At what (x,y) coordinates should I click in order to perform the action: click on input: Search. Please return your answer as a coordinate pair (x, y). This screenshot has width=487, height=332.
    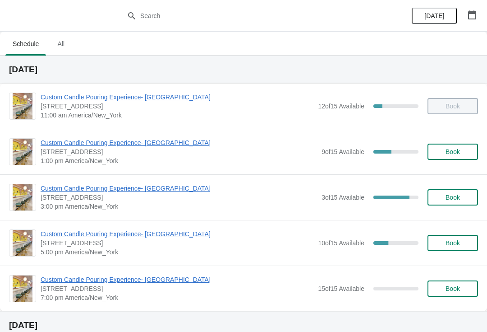
    Looking at the image, I should click on (253, 16).